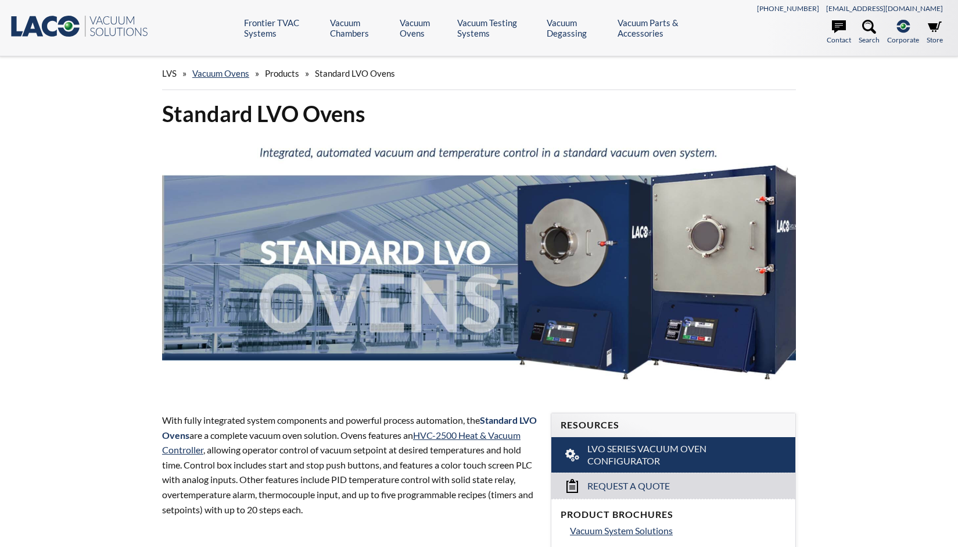 The height and width of the screenshot is (547, 958). Describe the element at coordinates (578, 28) in the screenshot. I see `a: Vacuum Degassing` at that location.